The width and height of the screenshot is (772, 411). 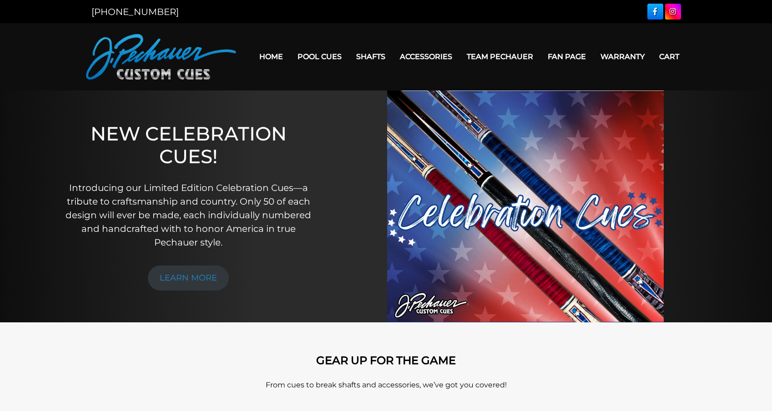 I want to click on p: From cues to break shafts and accessories, we’ve got you covered!, so click(x=386, y=385).